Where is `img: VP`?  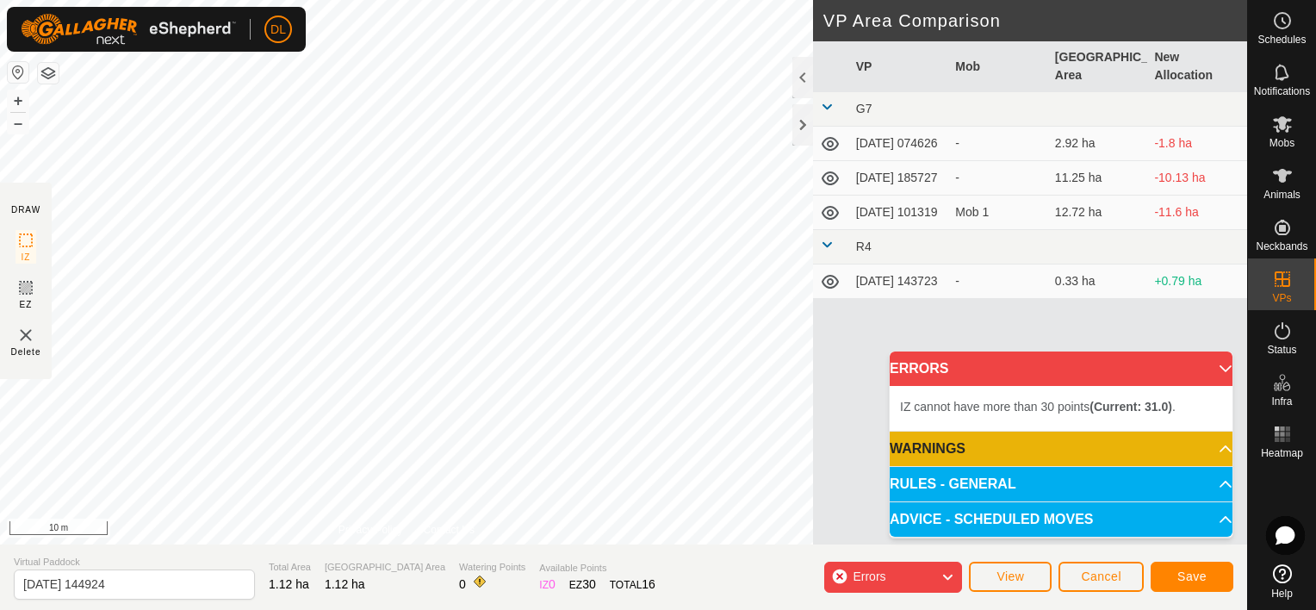
img: VP is located at coordinates (26, 335).